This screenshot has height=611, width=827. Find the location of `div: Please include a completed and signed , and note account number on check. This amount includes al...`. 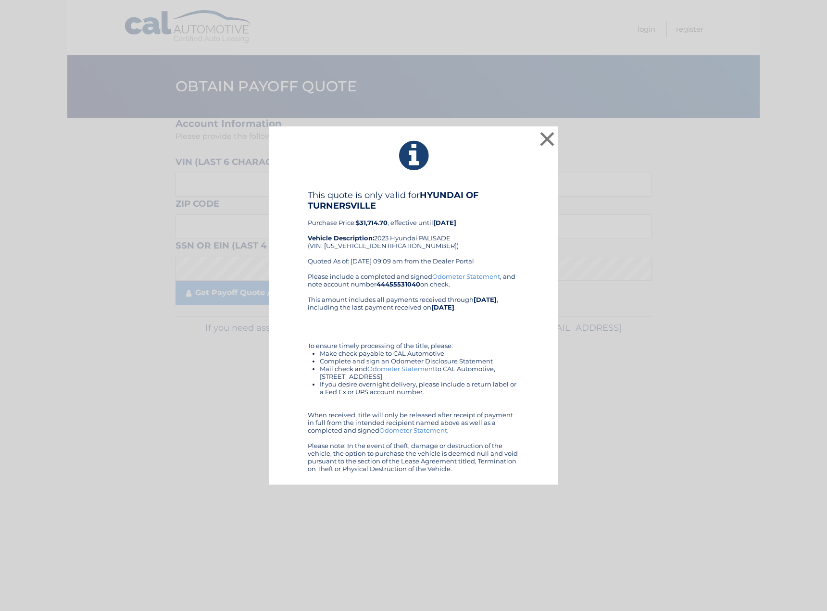

div: Please include a completed and signed , and note account number on check. This amount includes al... is located at coordinates (413, 373).